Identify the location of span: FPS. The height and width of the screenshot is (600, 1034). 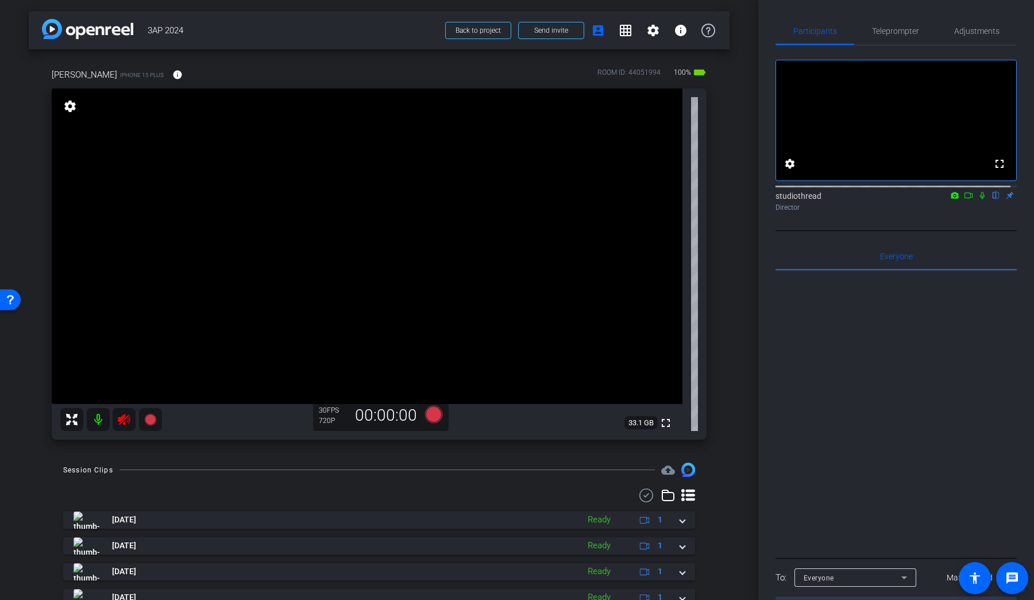
(333, 410).